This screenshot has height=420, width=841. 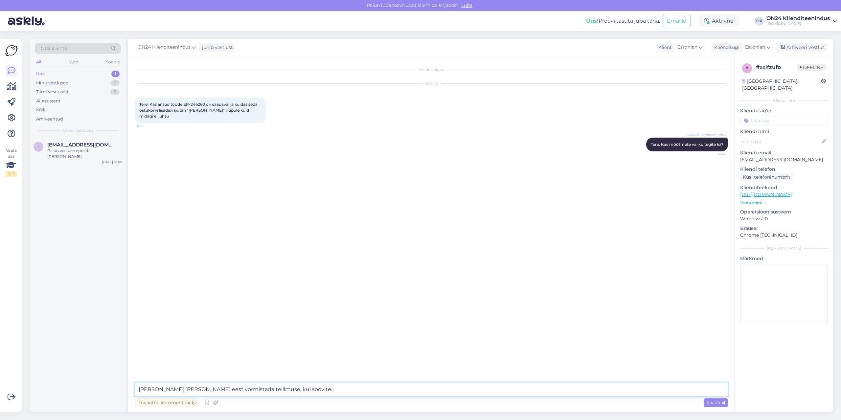 What do you see at coordinates (54, 48) in the screenshot?
I see `span: Otsi kliente` at bounding box center [54, 48].